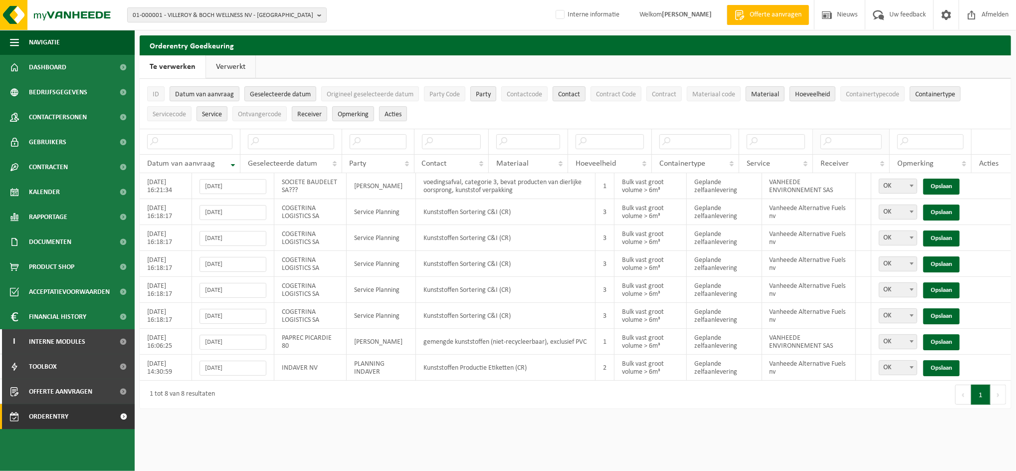 The width and height of the screenshot is (1016, 471). I want to click on span: Offerte aanvragen, so click(60, 392).